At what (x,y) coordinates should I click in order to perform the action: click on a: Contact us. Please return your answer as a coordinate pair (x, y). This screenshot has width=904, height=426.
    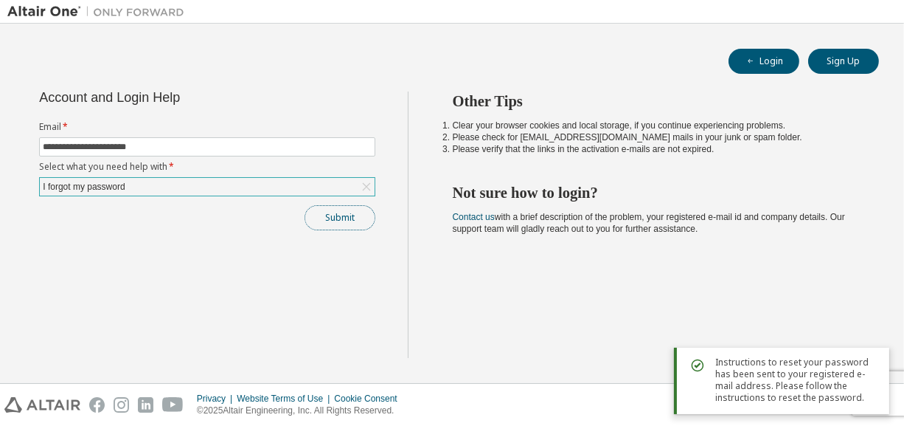
    Looking at the image, I should click on (473, 217).